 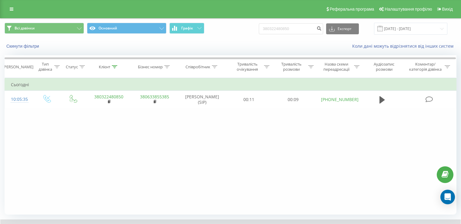 What do you see at coordinates (187, 28) in the screenshot?
I see `span: Графік` at bounding box center [187, 28].